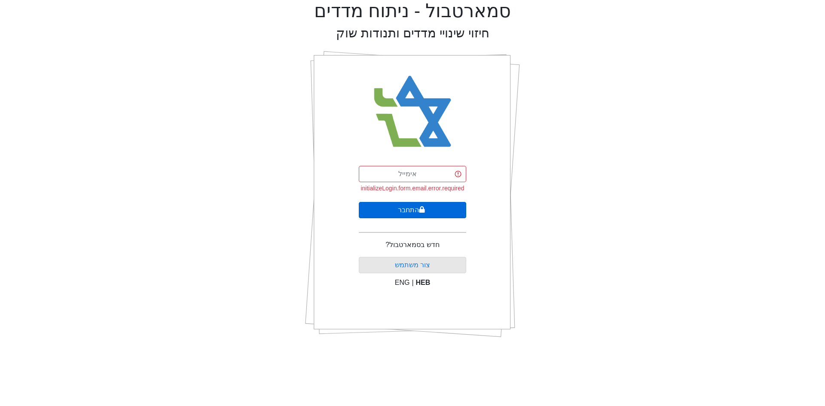  I want to click on img: Smart Bull, so click(413, 112).